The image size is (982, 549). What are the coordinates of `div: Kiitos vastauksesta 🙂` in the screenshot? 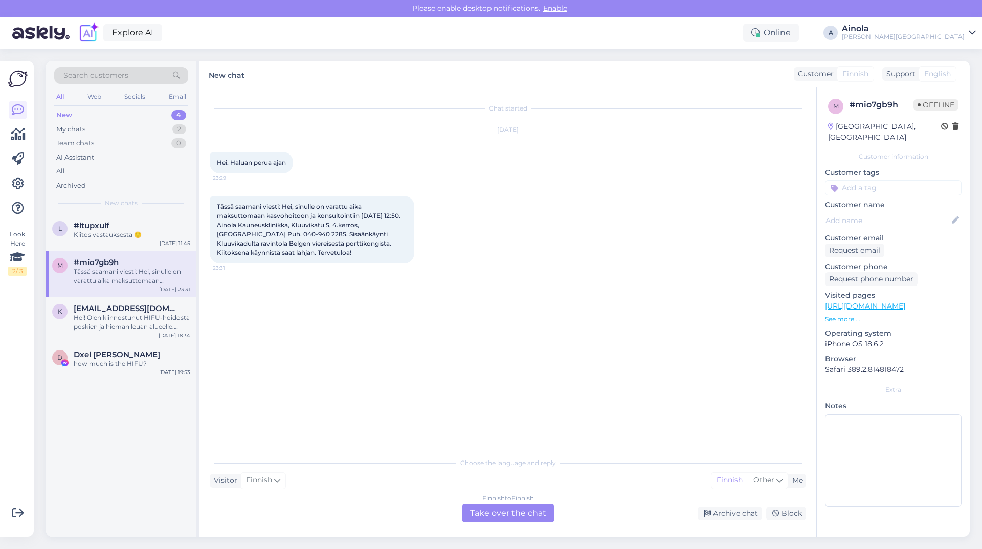 It's located at (132, 235).